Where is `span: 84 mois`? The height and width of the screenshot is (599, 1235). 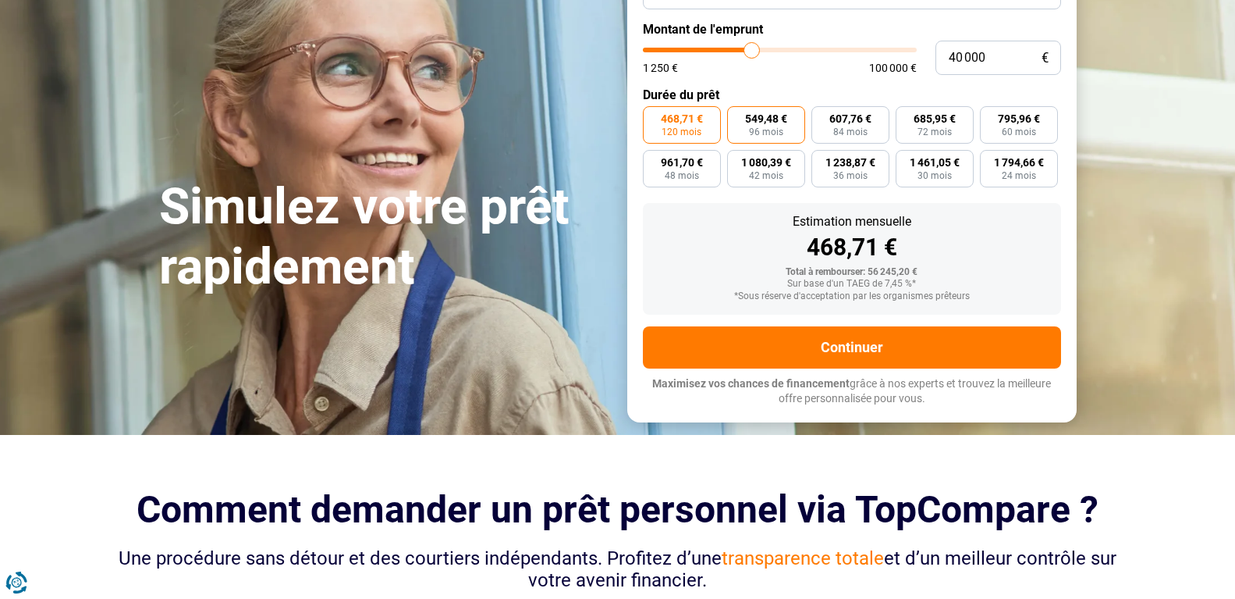 span: 84 mois is located at coordinates (851, 132).